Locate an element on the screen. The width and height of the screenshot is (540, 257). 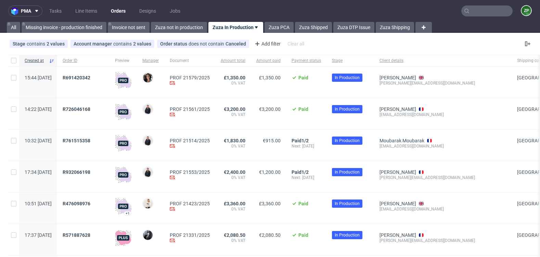
span: Preview is located at coordinates (123, 61).